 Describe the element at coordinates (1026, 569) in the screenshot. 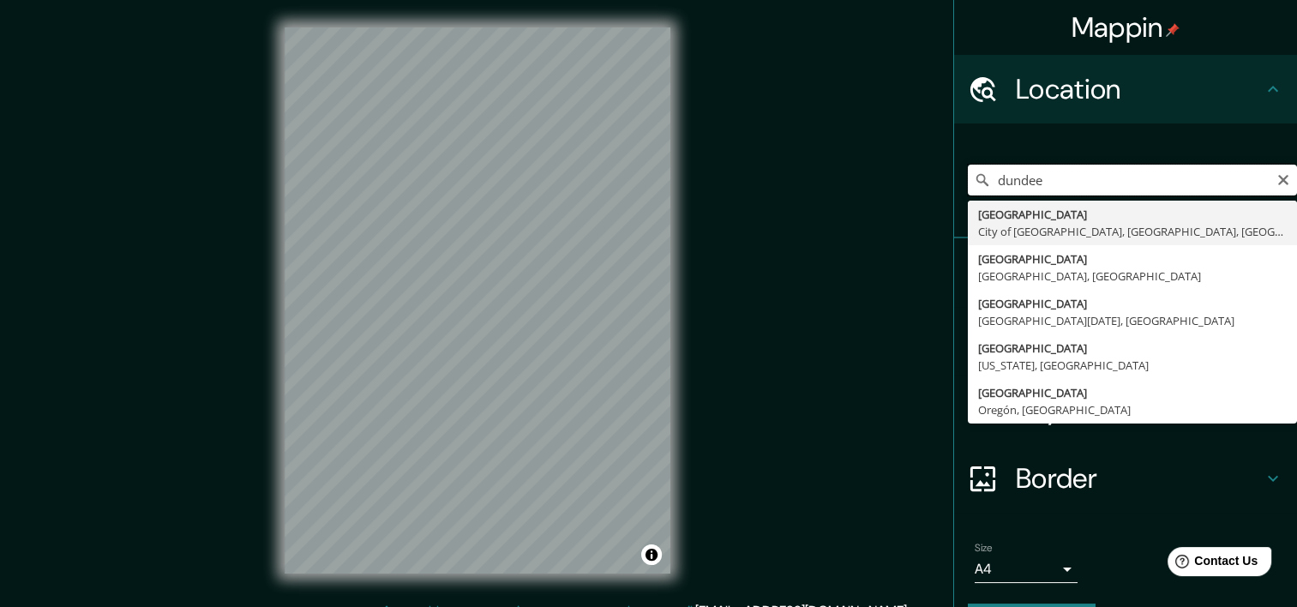

I see `div: A4` at that location.